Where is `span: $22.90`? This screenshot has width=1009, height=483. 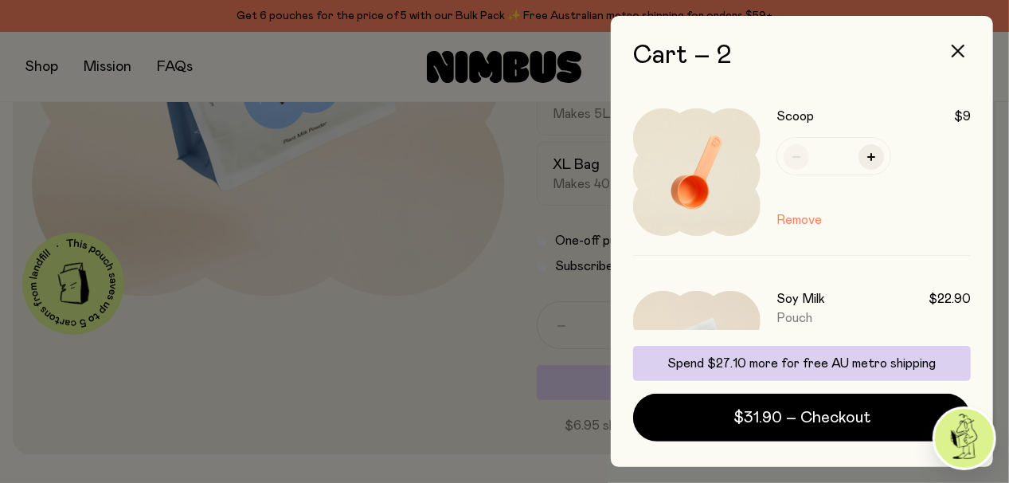
span: $22.90 is located at coordinates (949, 299).